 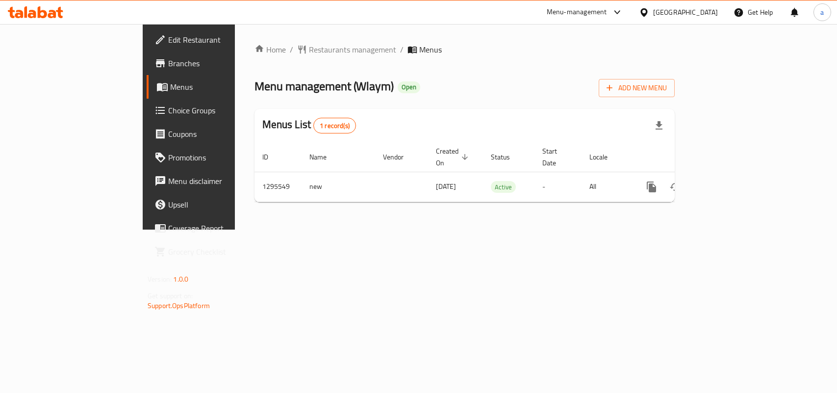 What do you see at coordinates (338, 186) in the screenshot?
I see `td: new` at bounding box center [338, 186].